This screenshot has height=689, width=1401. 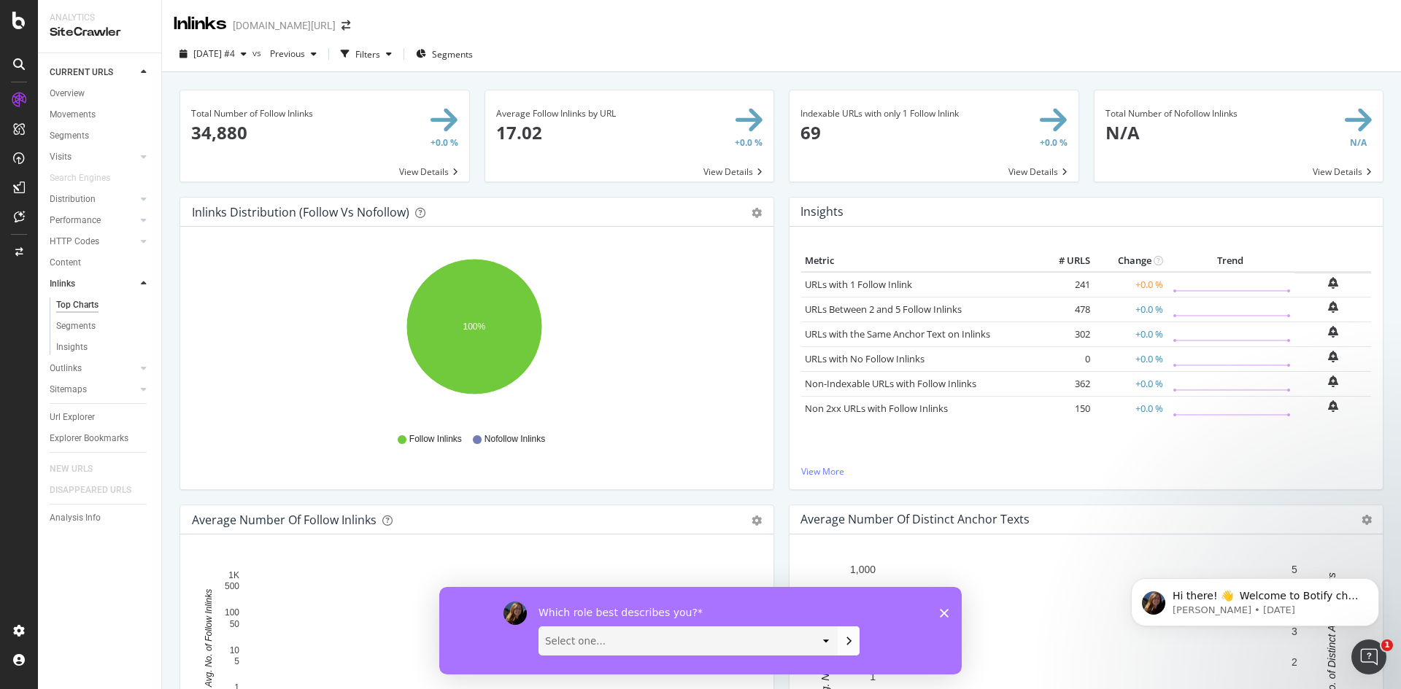 What do you see at coordinates (862, 570) in the screenshot?
I see `text: 1,000` at bounding box center [862, 570].